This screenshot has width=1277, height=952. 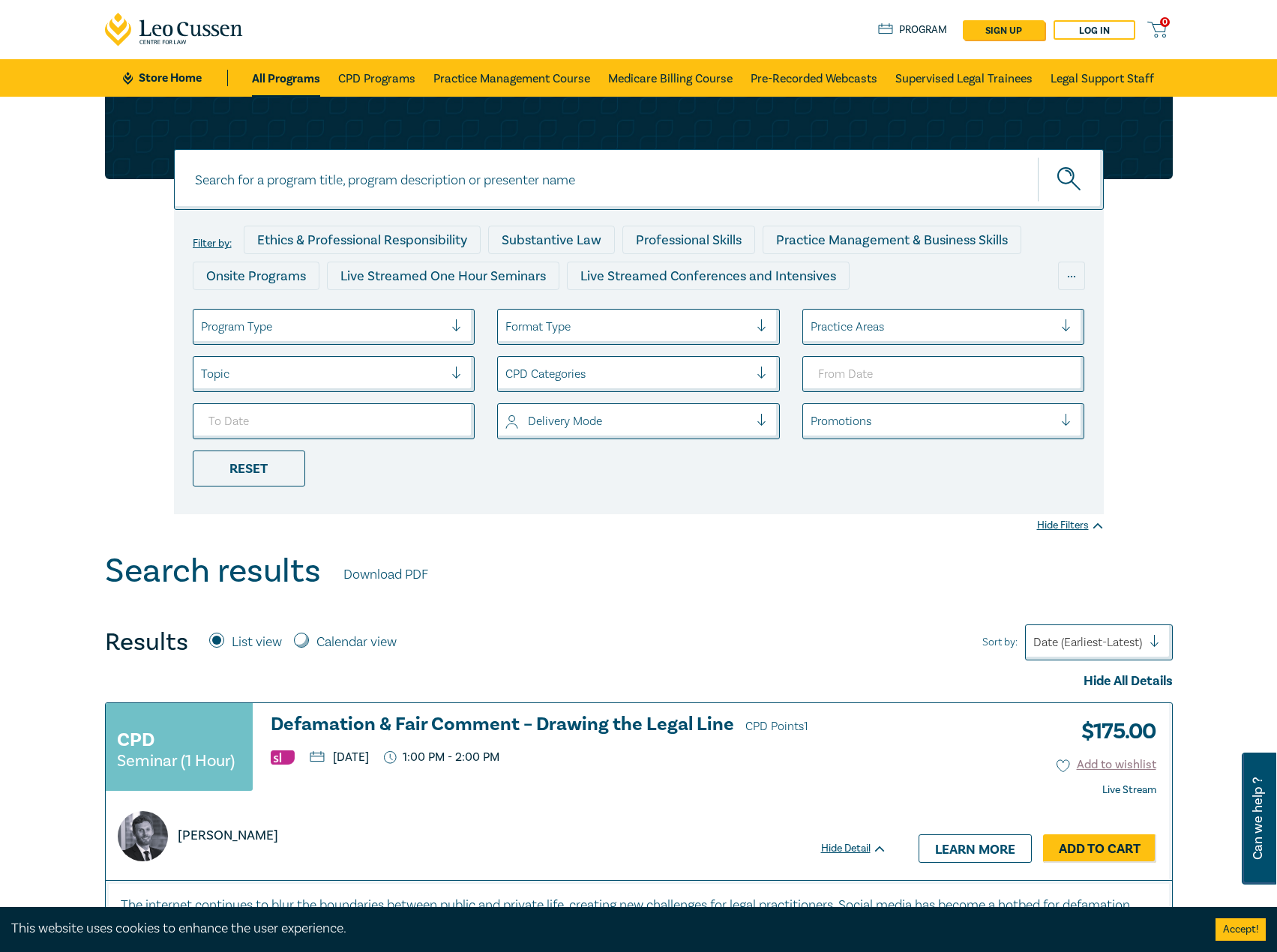 I want to click on div: Professional Skills, so click(x=688, y=240).